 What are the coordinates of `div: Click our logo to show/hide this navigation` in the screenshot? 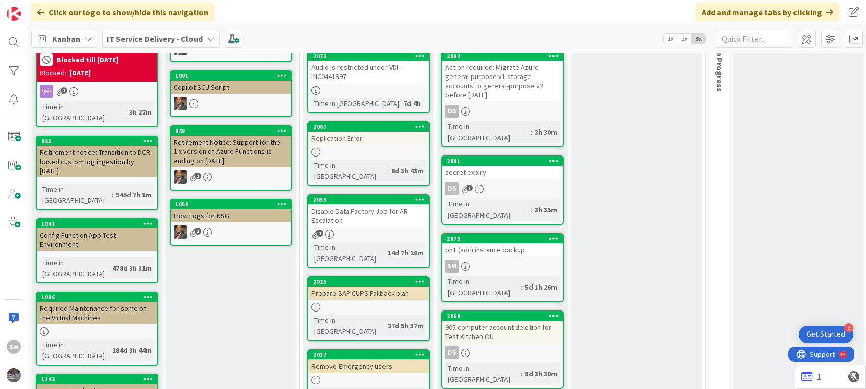 It's located at (122, 12).